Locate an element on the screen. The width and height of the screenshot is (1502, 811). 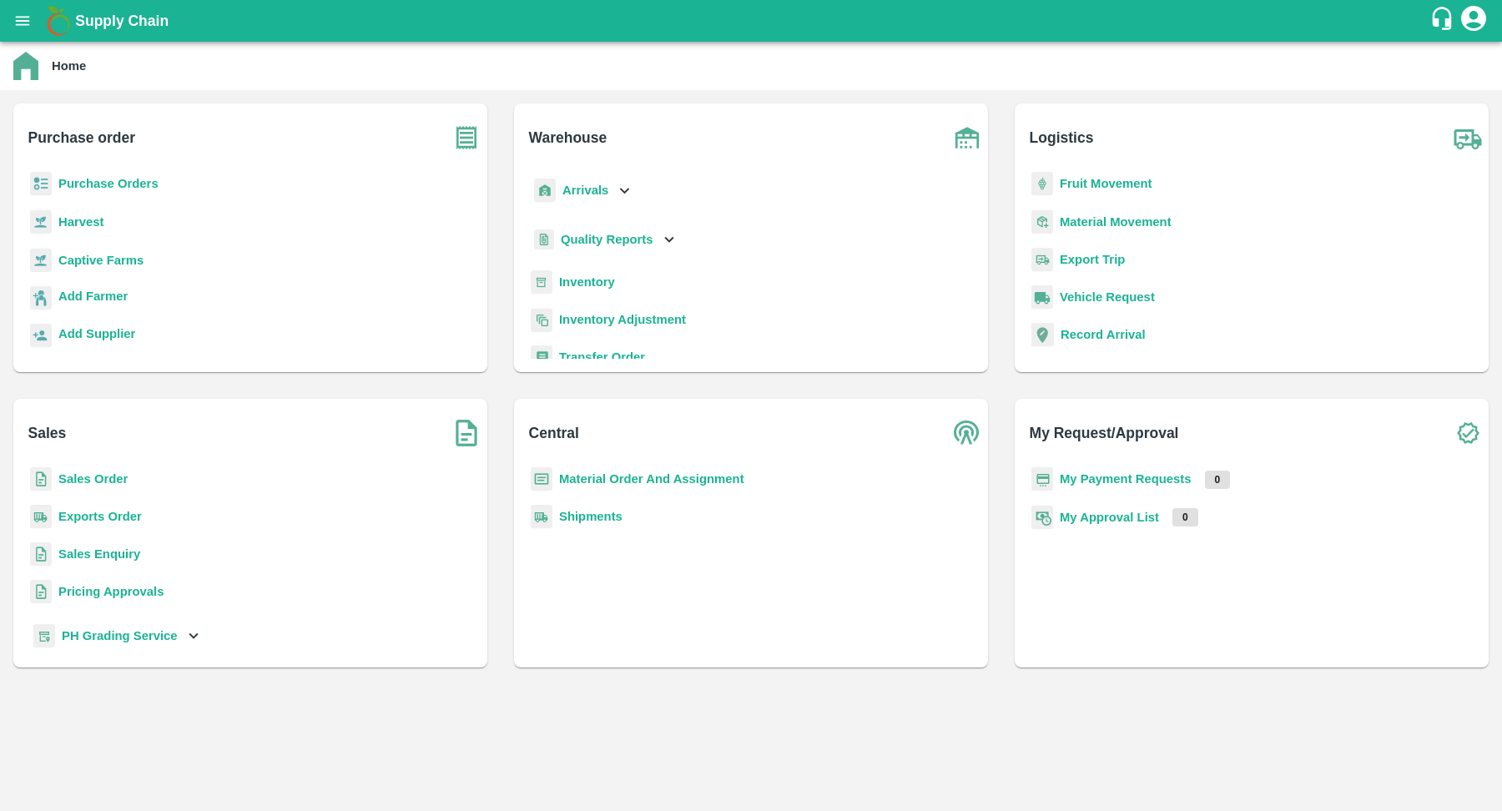
img: centralMaterial is located at coordinates (542, 479).